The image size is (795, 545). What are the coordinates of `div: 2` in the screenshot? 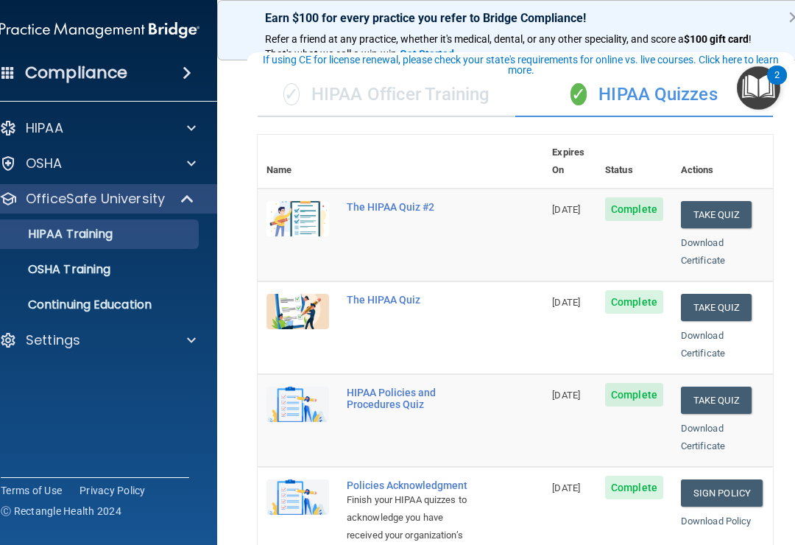 It's located at (777, 85).